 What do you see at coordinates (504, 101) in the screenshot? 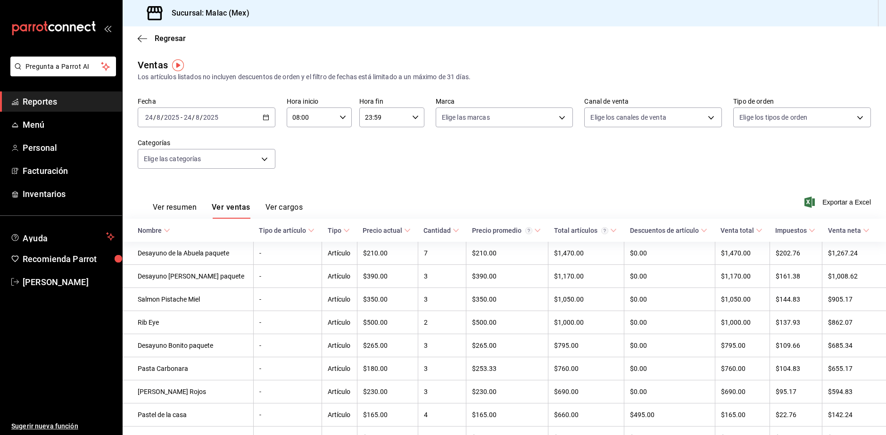
I see `label: Marca` at bounding box center [504, 101].